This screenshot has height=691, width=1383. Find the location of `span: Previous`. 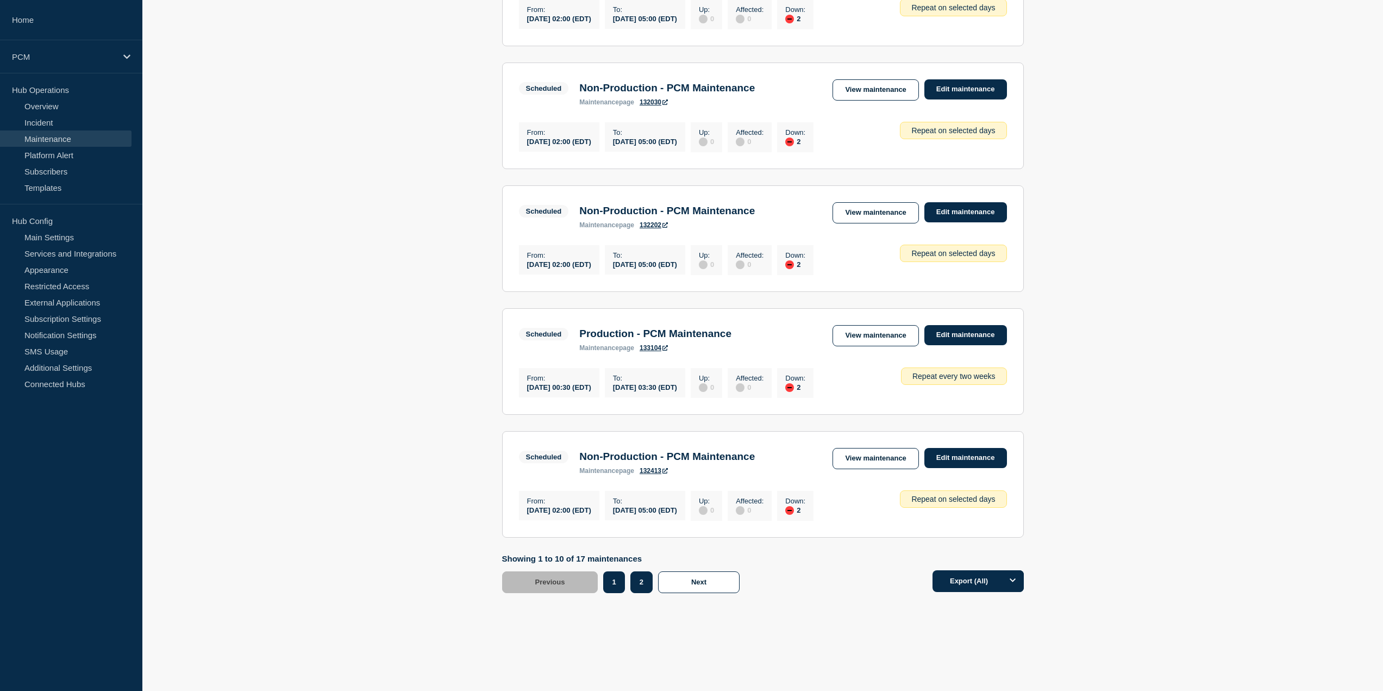

span: Previous is located at coordinates (550, 582).